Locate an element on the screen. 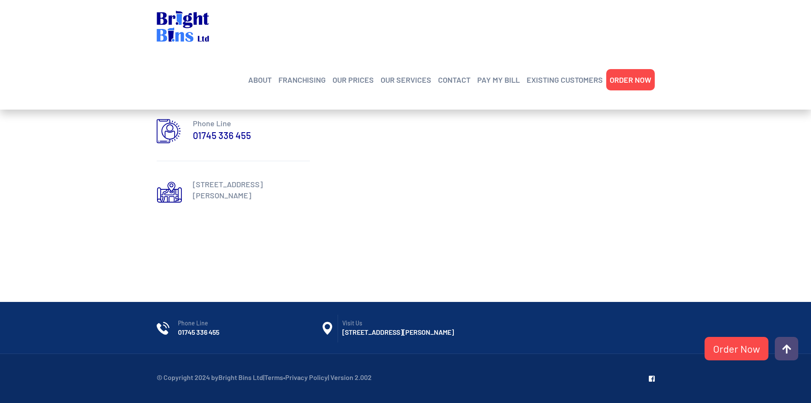  p: Phone Line is located at coordinates (251, 123).